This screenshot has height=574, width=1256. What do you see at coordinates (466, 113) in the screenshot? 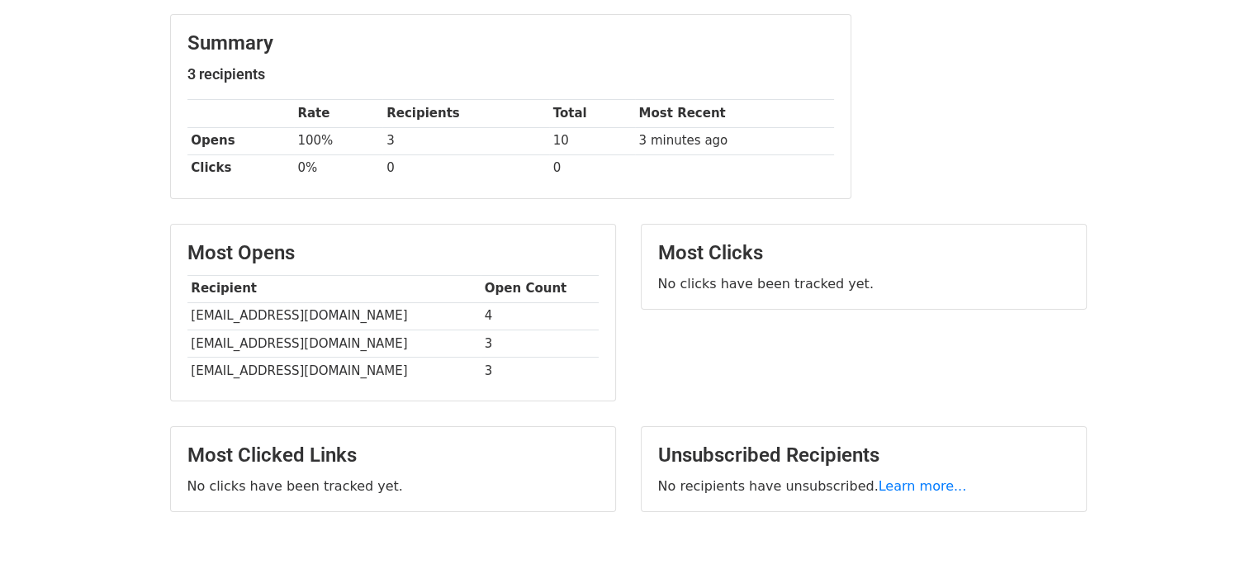
I see `th: Recipients` at bounding box center [466, 113].